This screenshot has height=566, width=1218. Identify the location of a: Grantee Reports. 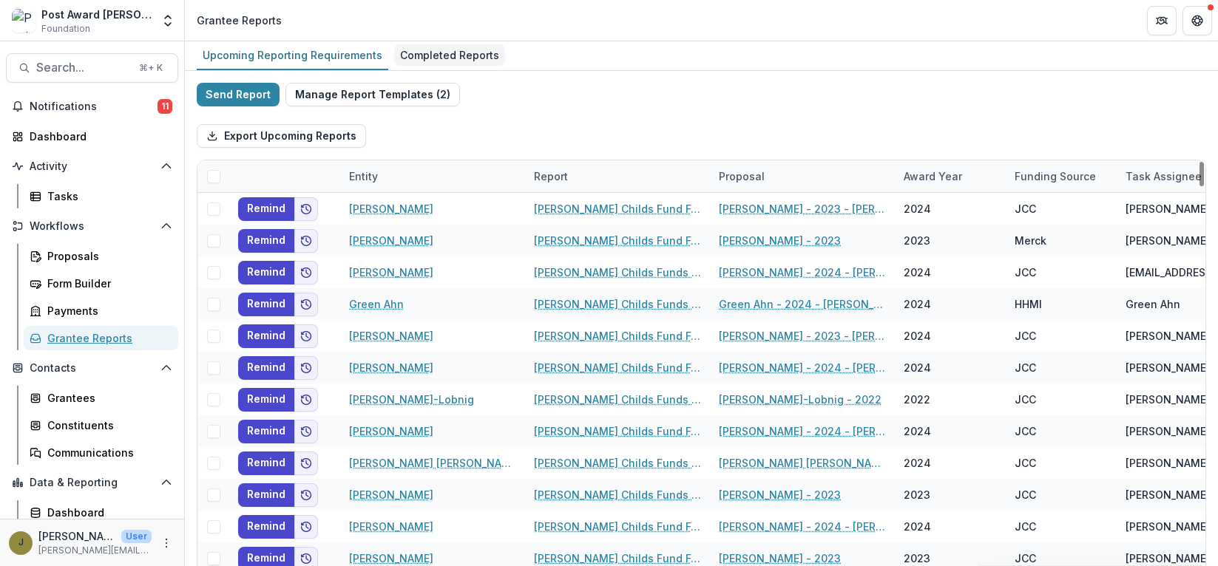
(101, 338).